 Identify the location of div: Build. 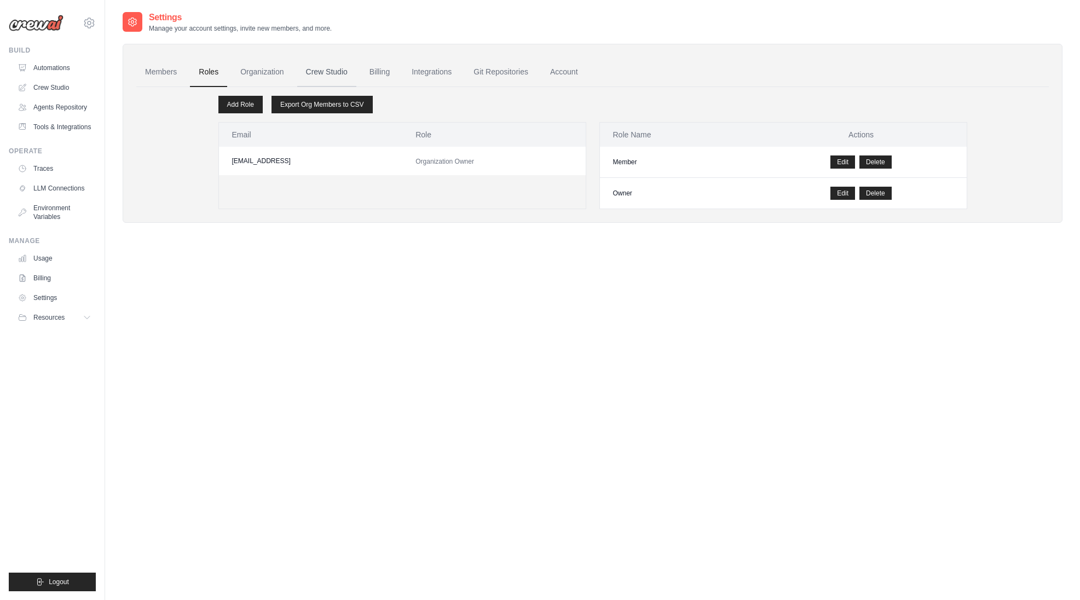
(52, 50).